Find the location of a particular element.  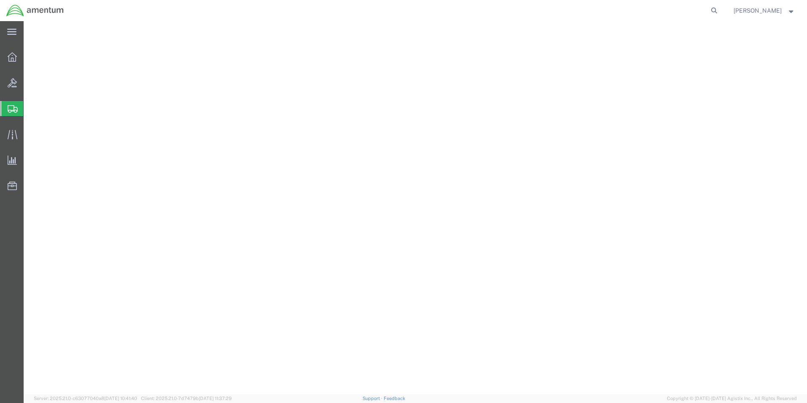

span: Valentin Ortega is located at coordinates (757, 11).